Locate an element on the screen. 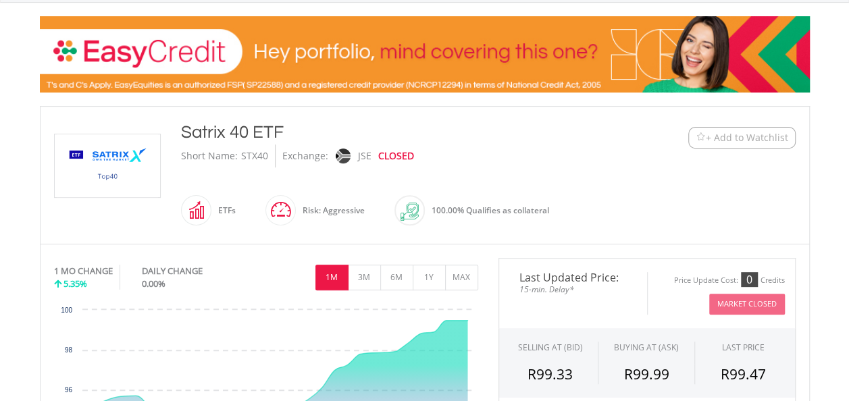 This screenshot has height=401, width=849. img: EasyCredit Promotion Banner is located at coordinates (425, 54).